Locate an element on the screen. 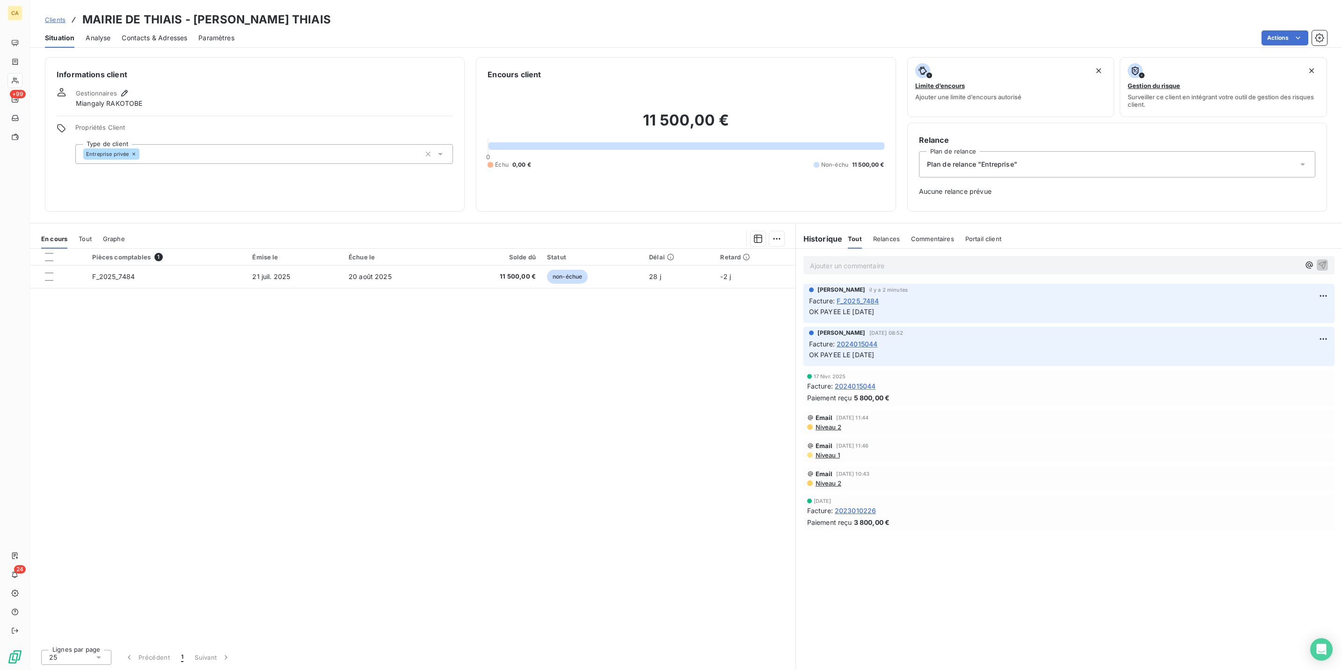 This screenshot has height=670, width=1342. span: 0,00 € is located at coordinates (522, 165).